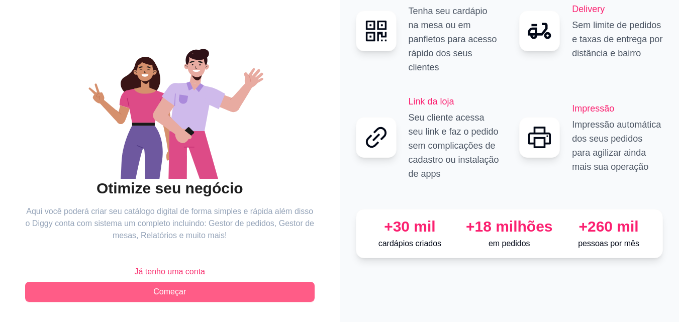 Image resolution: width=679 pixels, height=322 pixels. Describe the element at coordinates (608, 227) in the screenshot. I see `div: +260 mil` at that location.